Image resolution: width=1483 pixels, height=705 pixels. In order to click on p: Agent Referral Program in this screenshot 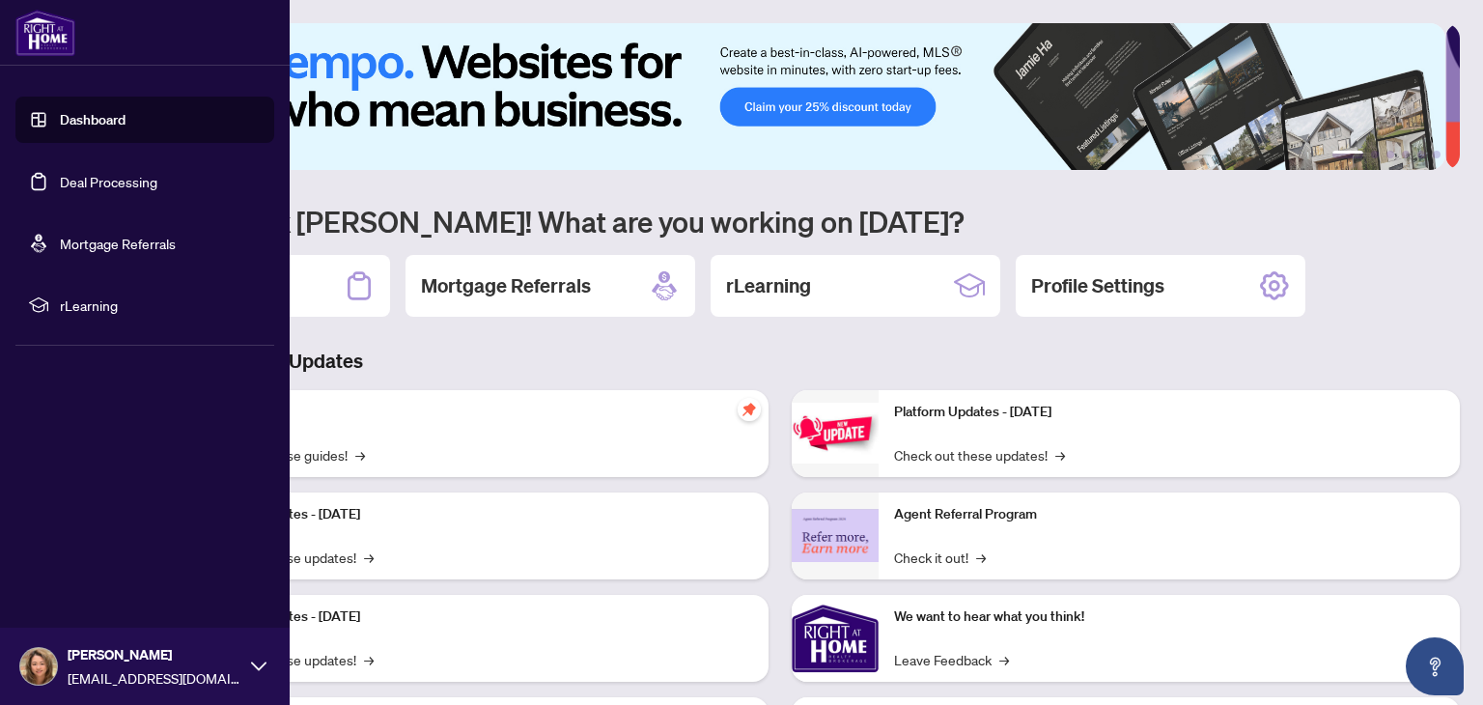, I will do `click(1169, 514)`.